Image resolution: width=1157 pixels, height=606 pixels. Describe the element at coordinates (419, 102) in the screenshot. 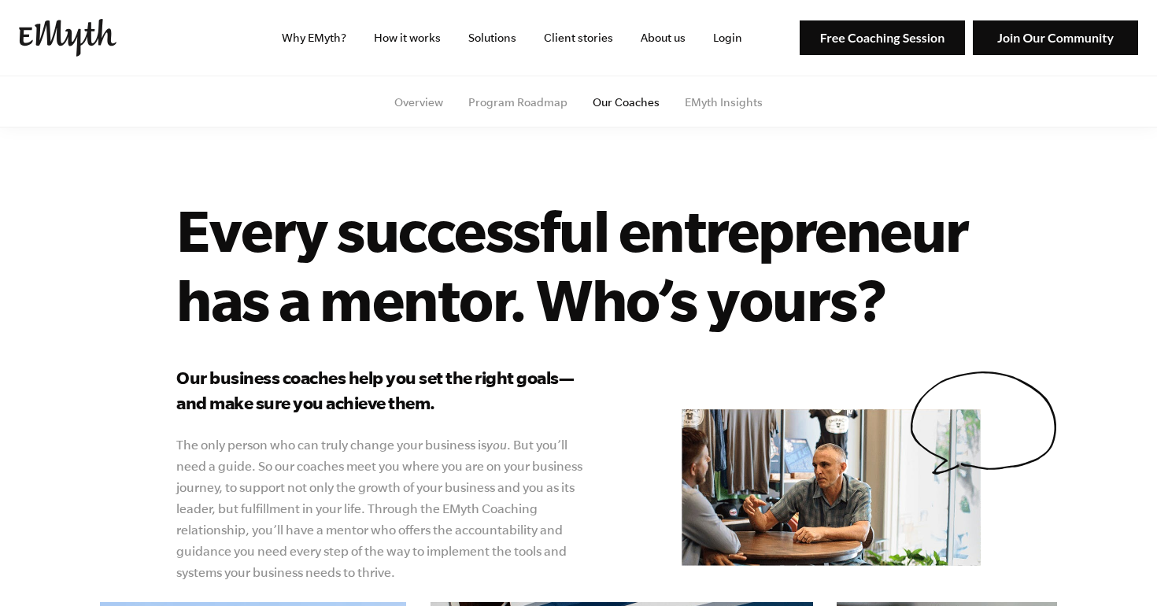

I see `a: Overview` at that location.